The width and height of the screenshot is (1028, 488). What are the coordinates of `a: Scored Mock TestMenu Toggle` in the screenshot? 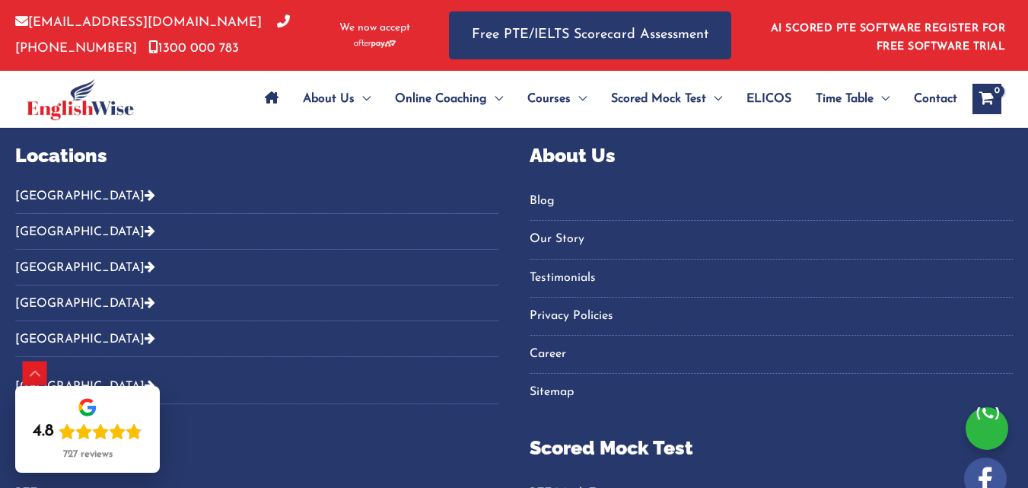 It's located at (667, 99).